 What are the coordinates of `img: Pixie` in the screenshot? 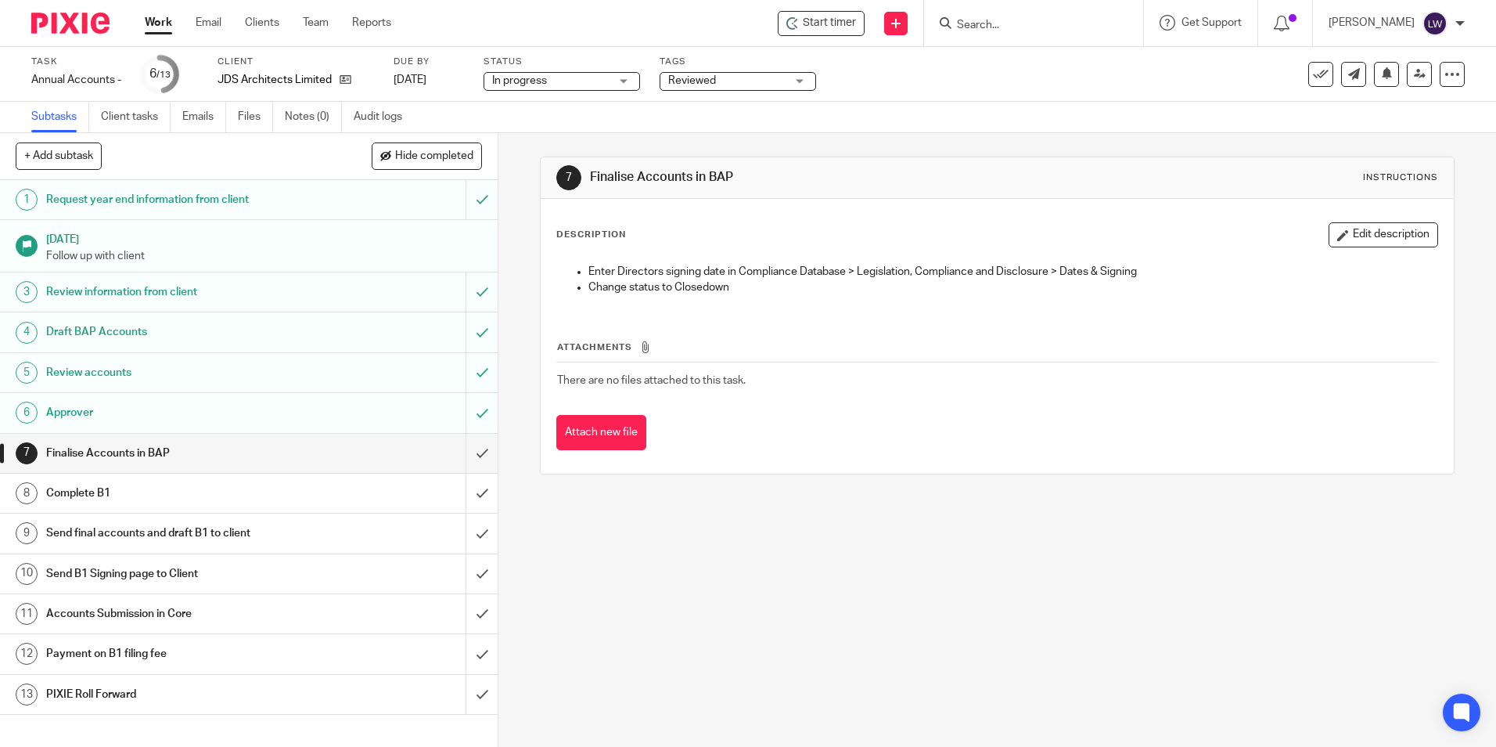 It's located at (70, 23).